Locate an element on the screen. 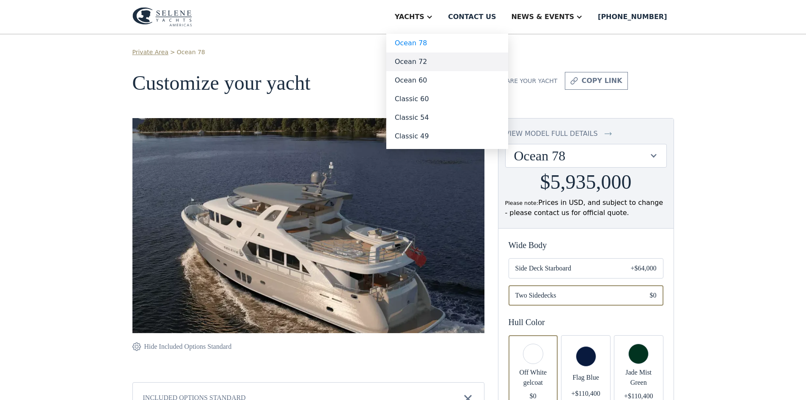 The height and width of the screenshot is (400, 806). a: Classic 60 is located at coordinates (447, 99).